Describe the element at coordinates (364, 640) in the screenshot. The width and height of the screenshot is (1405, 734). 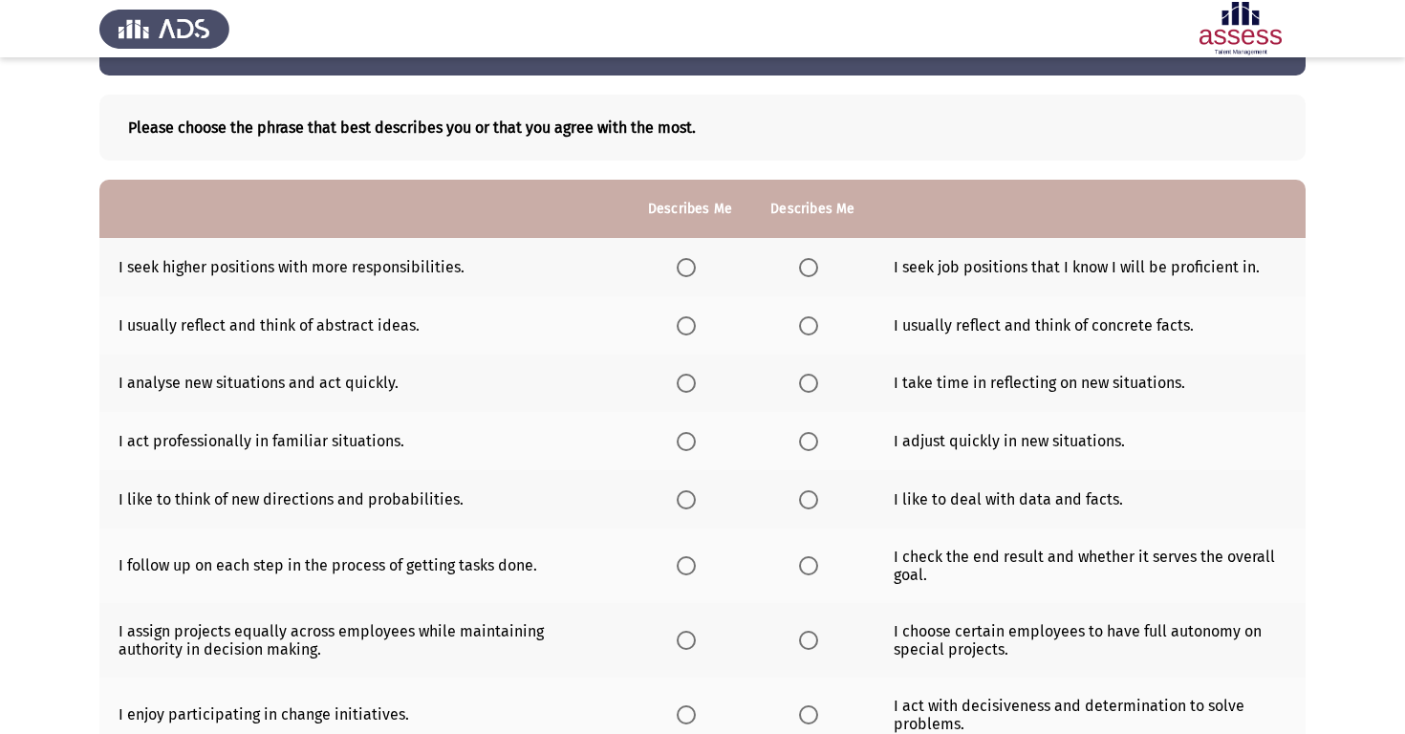
I see `td: I assign projects equally across employees while maintaining authority in decision making.` at that location.